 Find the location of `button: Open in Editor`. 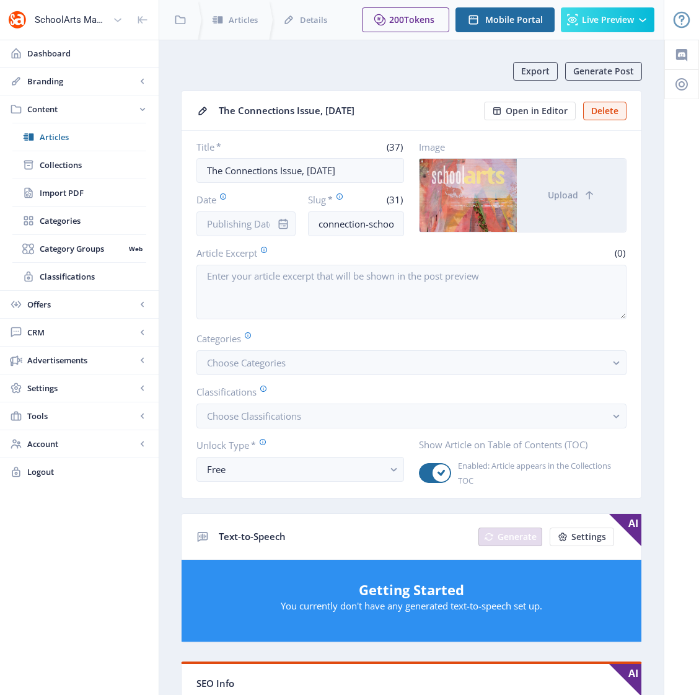

button: Open in Editor is located at coordinates (530, 111).